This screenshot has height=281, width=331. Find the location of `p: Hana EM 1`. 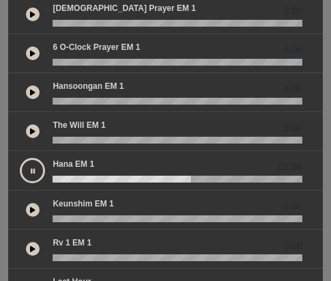

p: Hana EM 1 is located at coordinates (73, 164).